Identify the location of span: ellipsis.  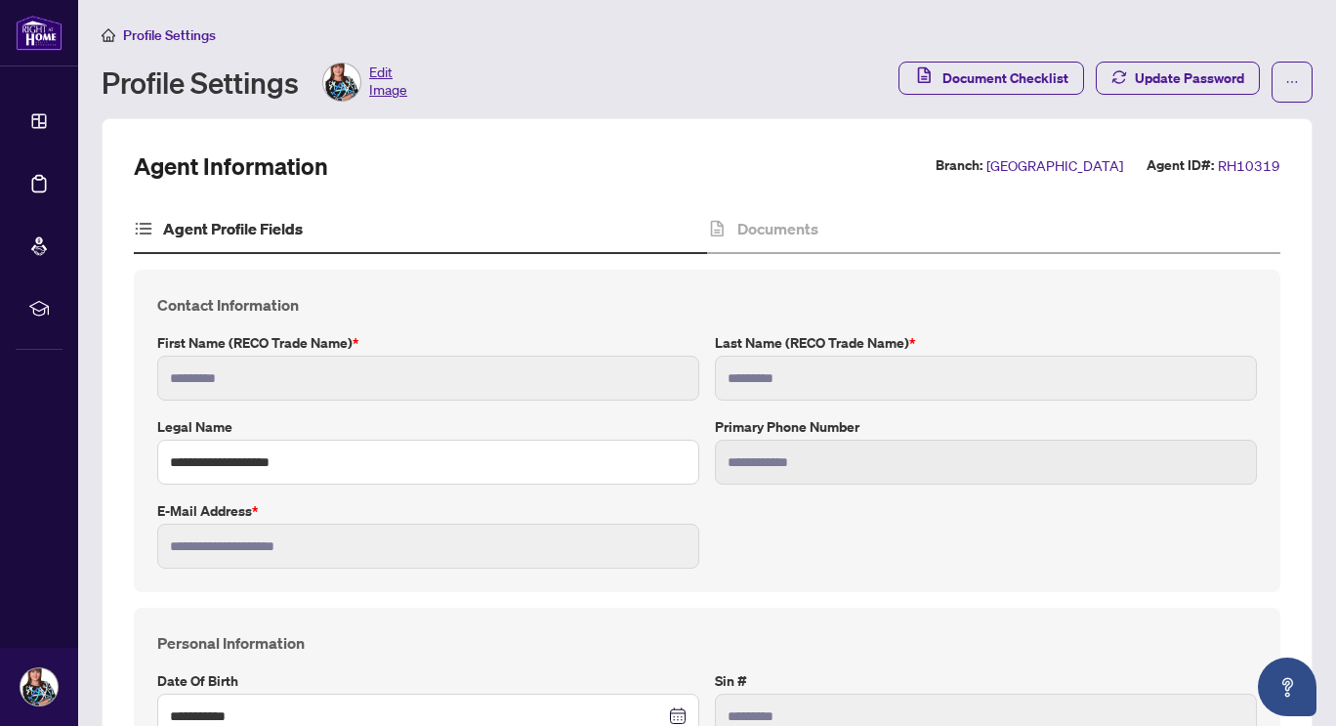
(1292, 82).